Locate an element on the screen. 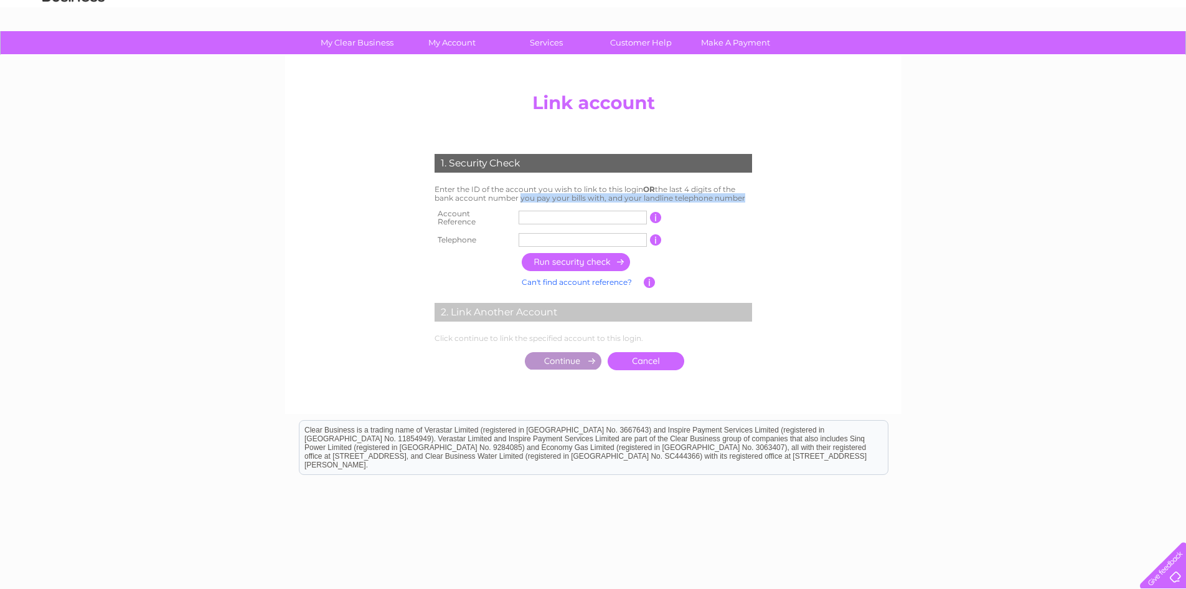 This screenshot has width=1186, height=589. b: OR is located at coordinates (649, 189).